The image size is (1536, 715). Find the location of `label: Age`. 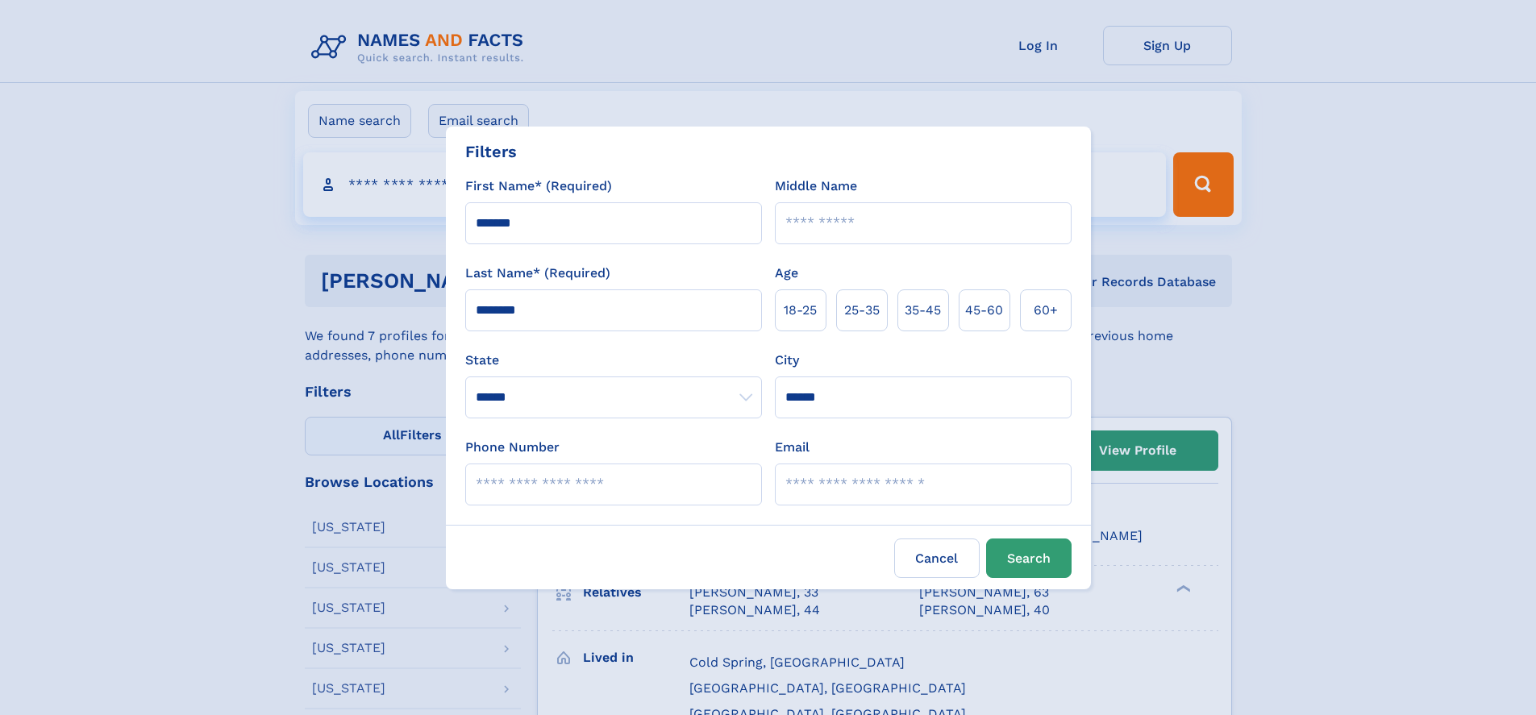

label: Age is located at coordinates (786, 273).